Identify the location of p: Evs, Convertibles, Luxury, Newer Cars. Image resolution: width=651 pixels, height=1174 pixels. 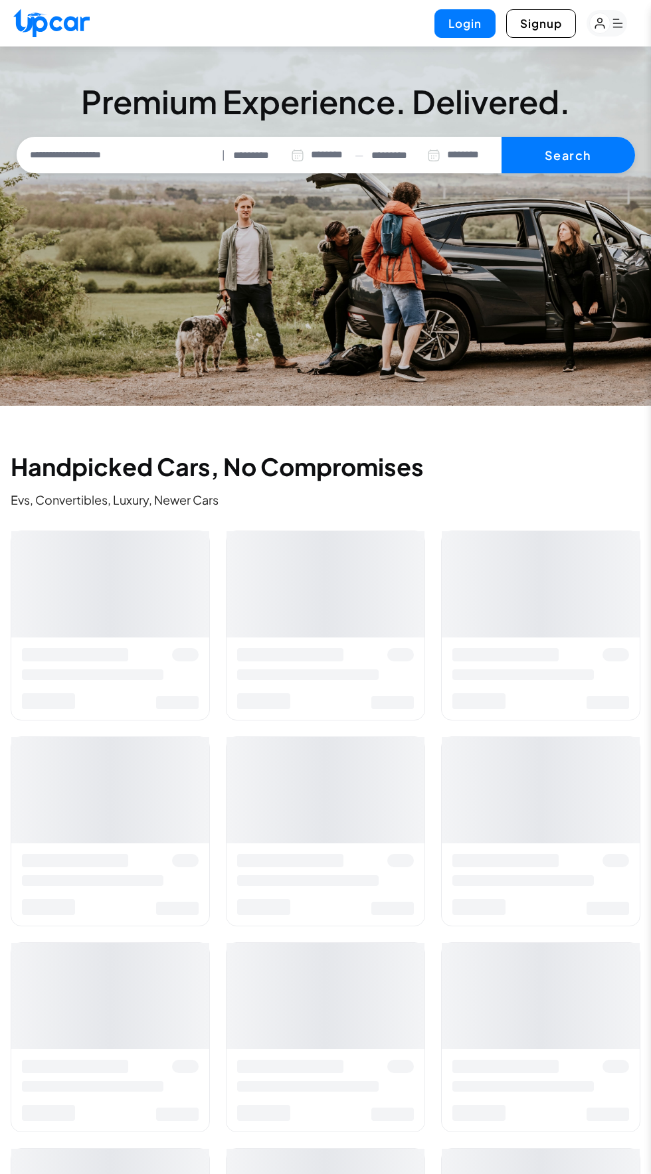
(325, 500).